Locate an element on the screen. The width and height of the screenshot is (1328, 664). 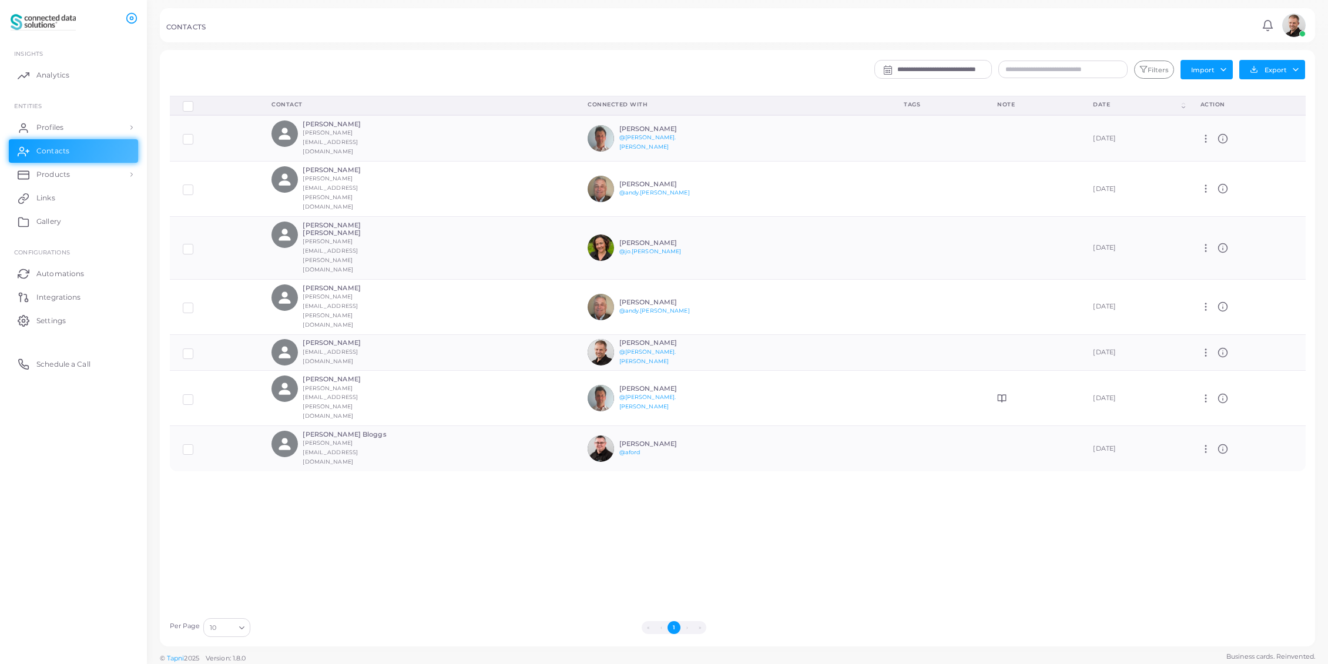
a: Schedule a Call is located at coordinates (73, 364).